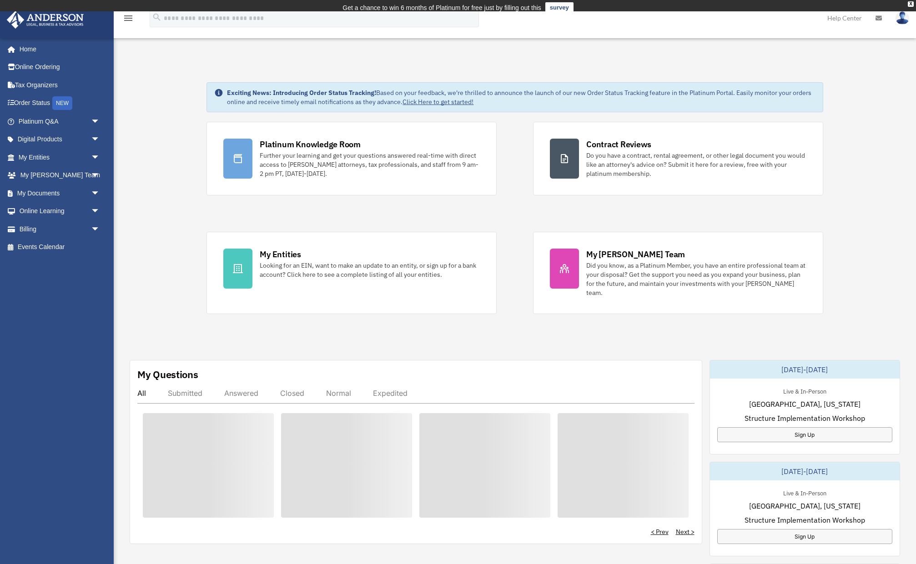 The image size is (916, 564). I want to click on a: Click Here to get started!, so click(438, 102).